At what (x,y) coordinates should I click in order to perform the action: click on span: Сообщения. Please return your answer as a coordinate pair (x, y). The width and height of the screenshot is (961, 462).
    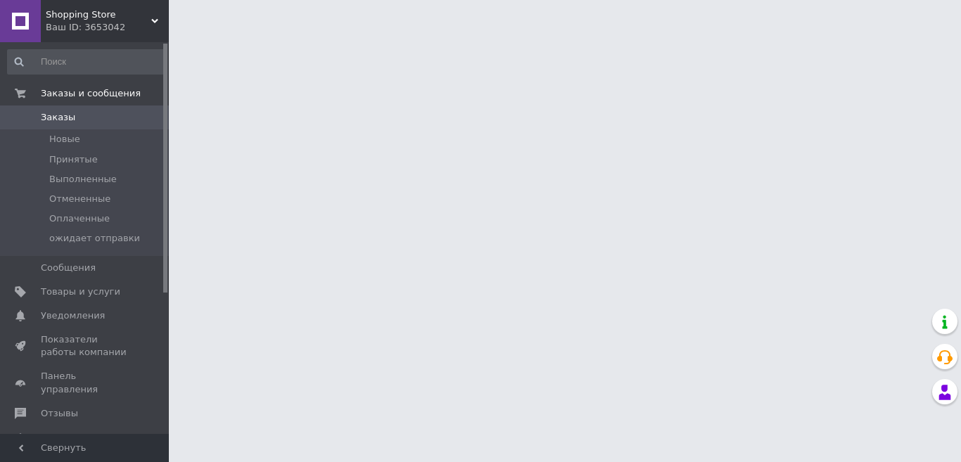
    Looking at the image, I should click on (68, 268).